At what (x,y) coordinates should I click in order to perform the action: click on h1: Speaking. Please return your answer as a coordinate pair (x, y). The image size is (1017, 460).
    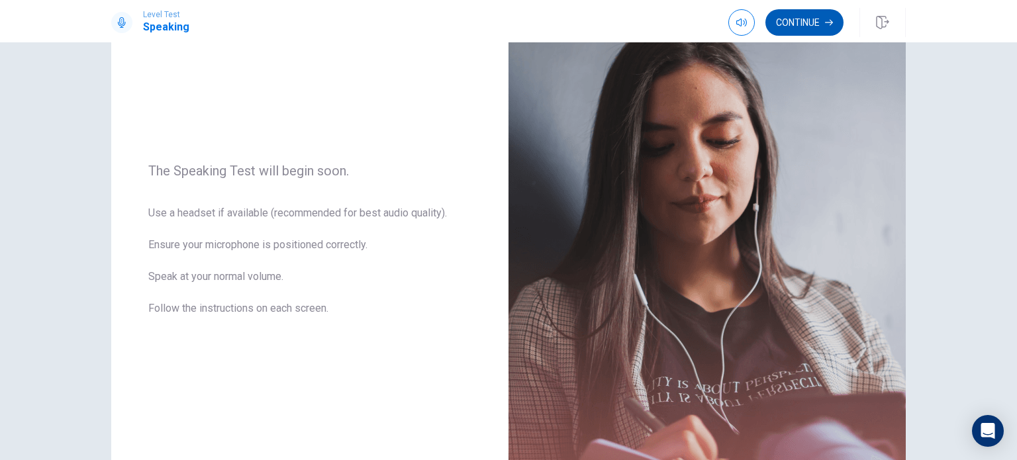
    Looking at the image, I should click on (166, 27).